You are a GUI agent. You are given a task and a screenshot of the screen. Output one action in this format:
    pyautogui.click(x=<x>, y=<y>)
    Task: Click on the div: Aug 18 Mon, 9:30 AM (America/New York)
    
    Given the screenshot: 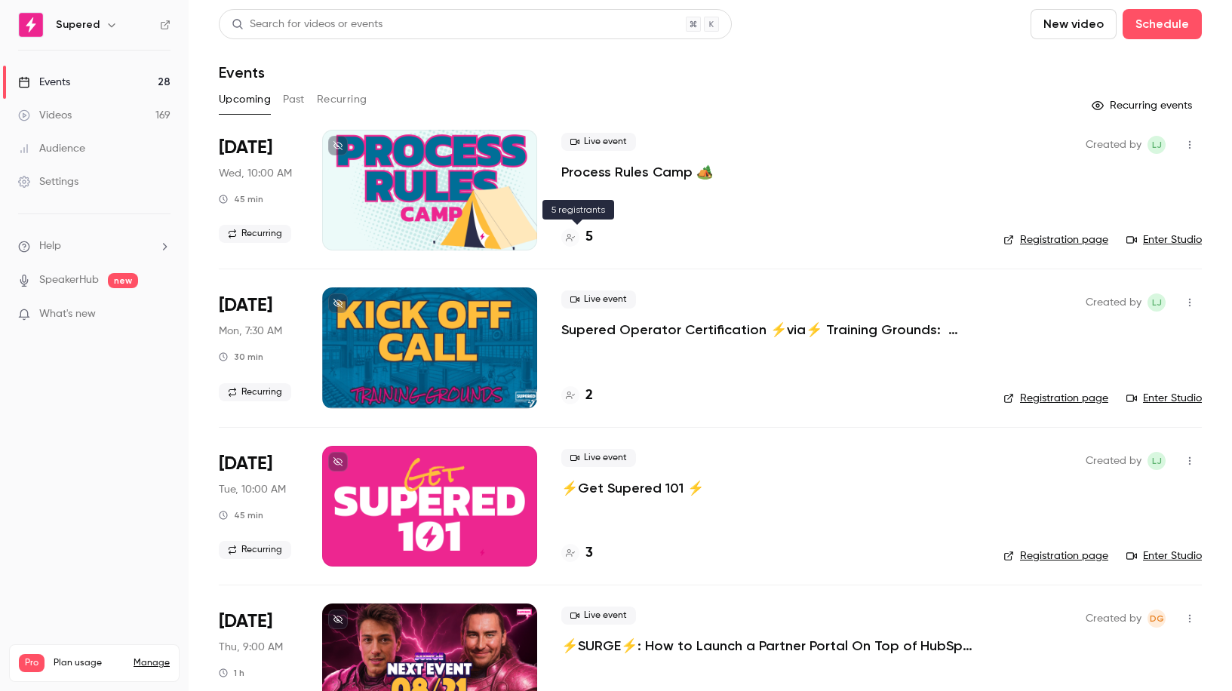 What is the action you would take?
    pyautogui.click(x=258, y=348)
    